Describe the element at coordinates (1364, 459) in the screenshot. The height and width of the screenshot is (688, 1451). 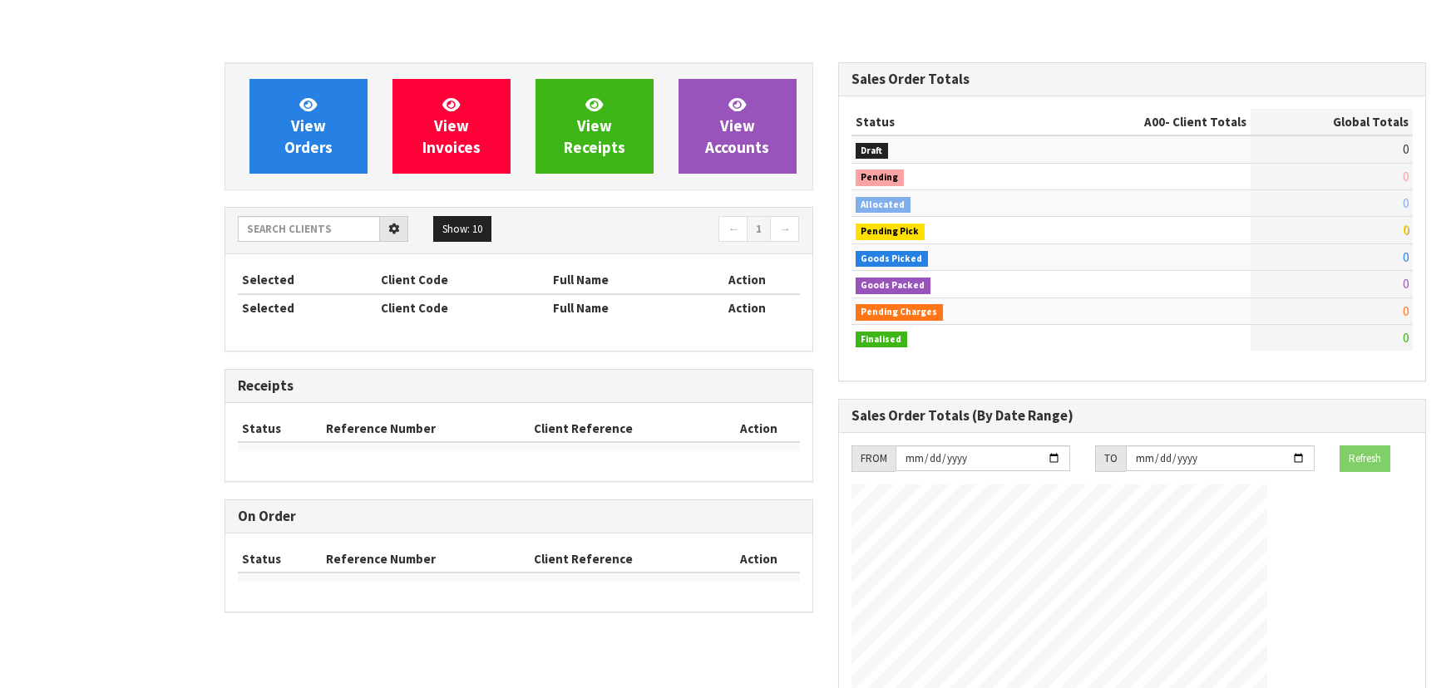
I see `button: Refresh` at that location.